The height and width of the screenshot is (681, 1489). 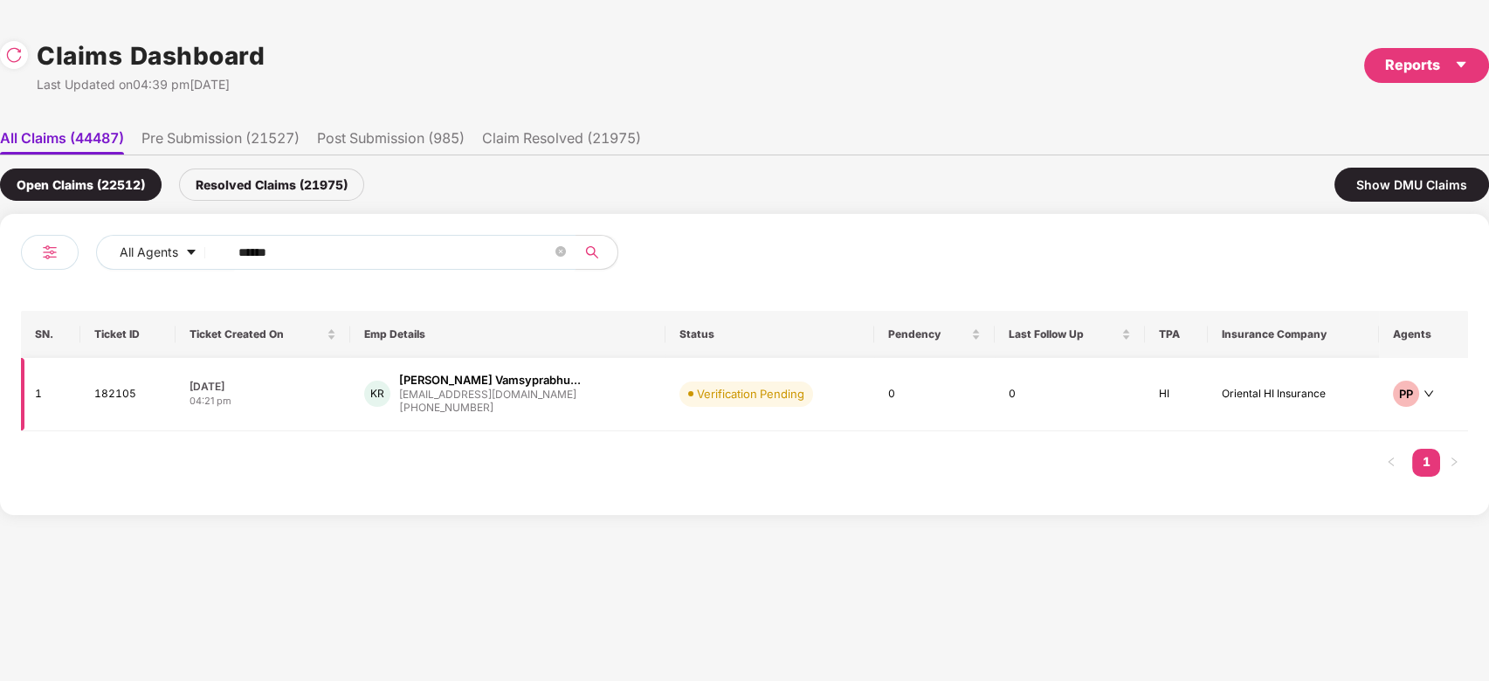 What do you see at coordinates (1391, 462) in the screenshot?
I see `span: left` at bounding box center [1391, 462].